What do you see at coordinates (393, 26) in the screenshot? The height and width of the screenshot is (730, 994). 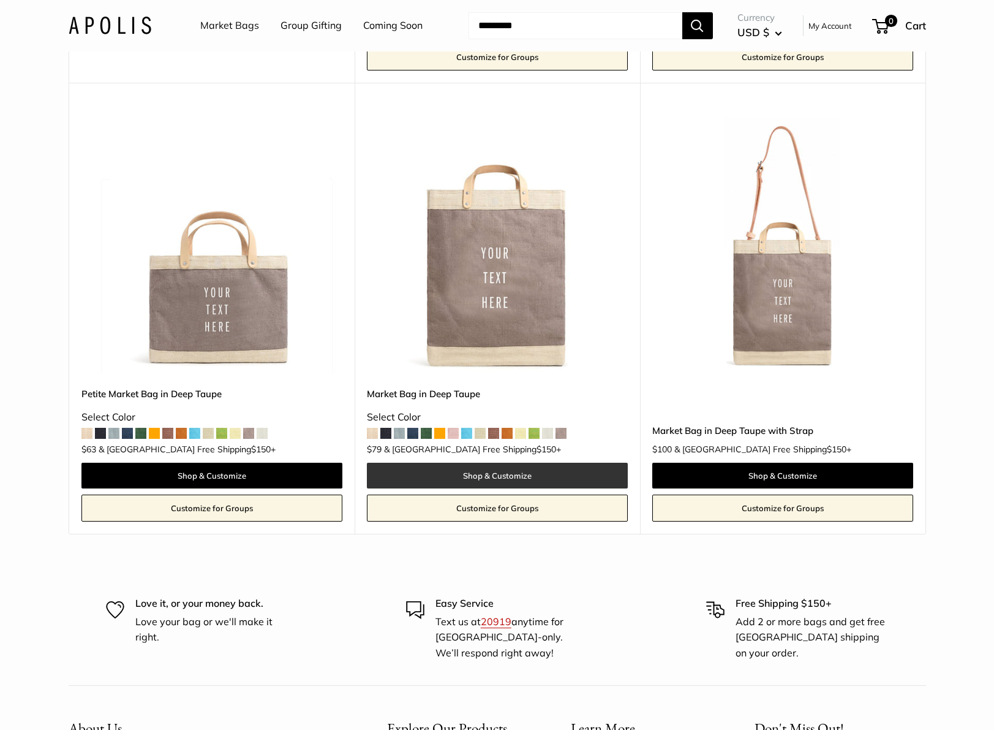 I see `a: Coming Soon` at bounding box center [393, 26].